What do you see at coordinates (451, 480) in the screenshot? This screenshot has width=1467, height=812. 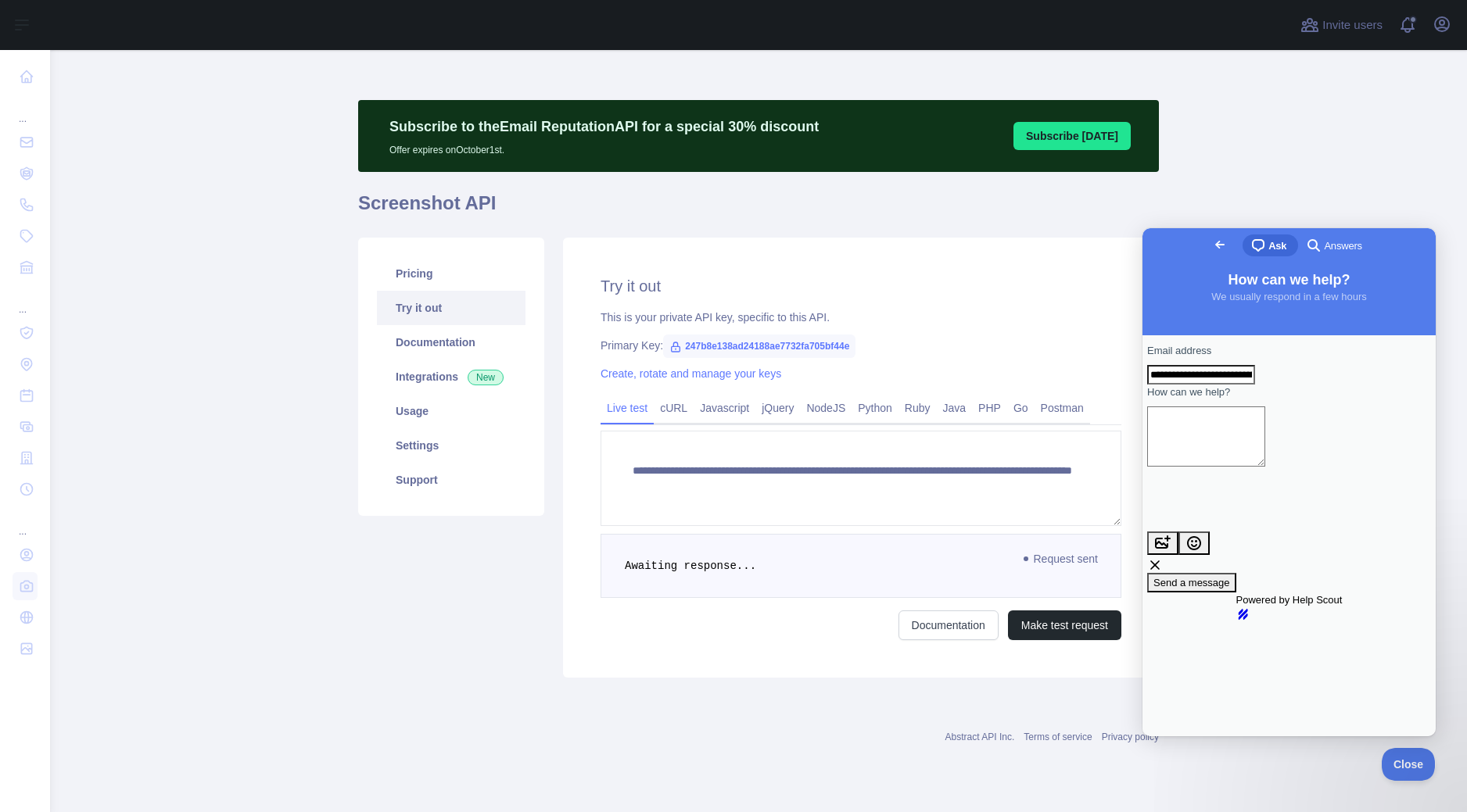 I see `a: Support` at bounding box center [451, 480].